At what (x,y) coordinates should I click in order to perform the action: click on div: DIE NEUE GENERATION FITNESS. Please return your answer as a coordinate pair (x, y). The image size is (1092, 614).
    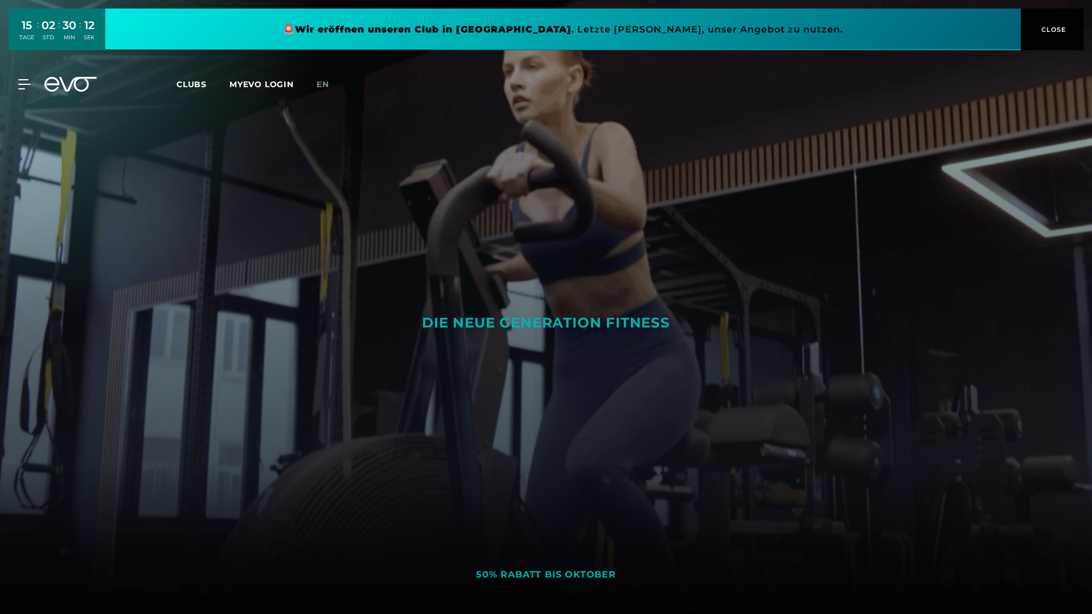
    Looking at the image, I should click on (546, 323).